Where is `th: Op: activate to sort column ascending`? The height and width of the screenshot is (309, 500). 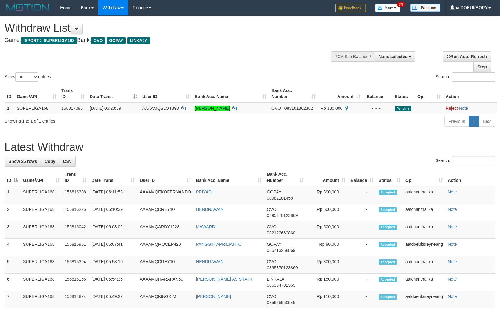 th: Op: activate to sort column ascending is located at coordinates (429, 93).